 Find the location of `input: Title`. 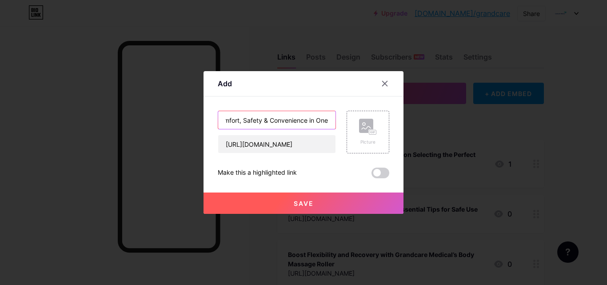

input: Title is located at coordinates (277, 120).